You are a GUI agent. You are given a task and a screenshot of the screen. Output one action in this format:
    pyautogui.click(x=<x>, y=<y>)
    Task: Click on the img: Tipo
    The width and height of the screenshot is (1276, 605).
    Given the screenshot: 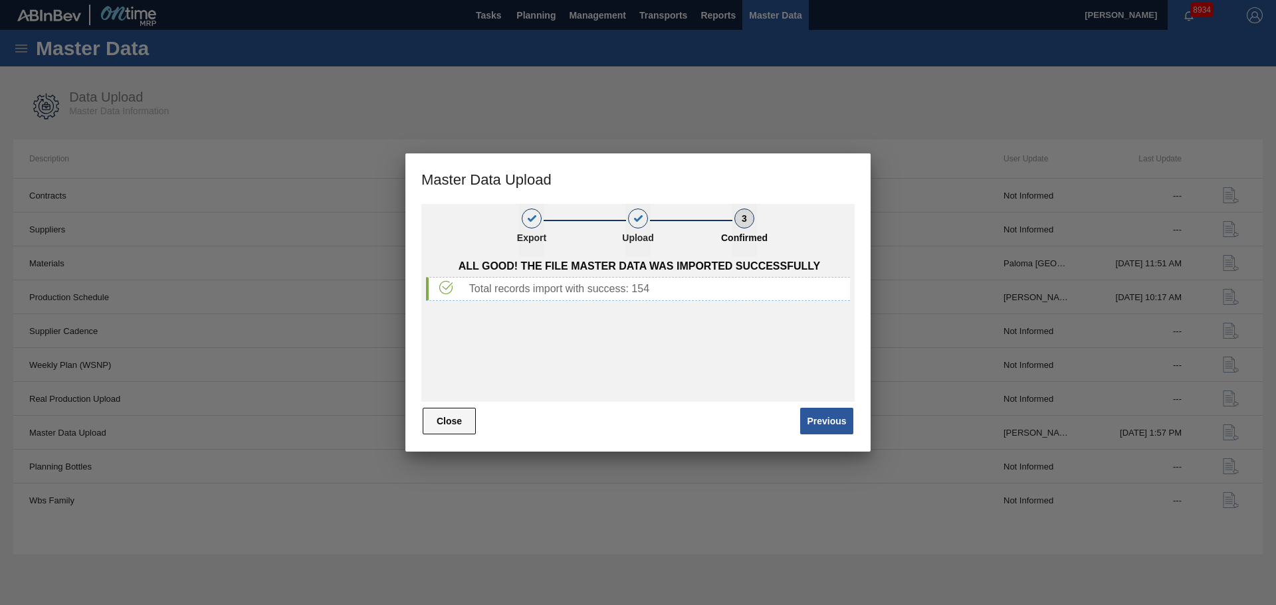 What is the action you would take?
    pyautogui.click(x=446, y=288)
    